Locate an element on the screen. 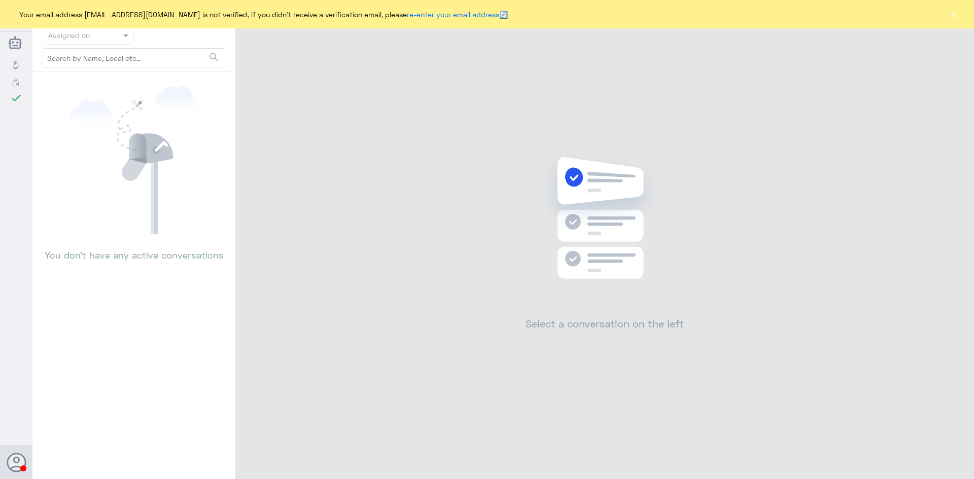 This screenshot has width=974, height=479. p: You don’t have any active conversations is located at coordinates (134, 248).